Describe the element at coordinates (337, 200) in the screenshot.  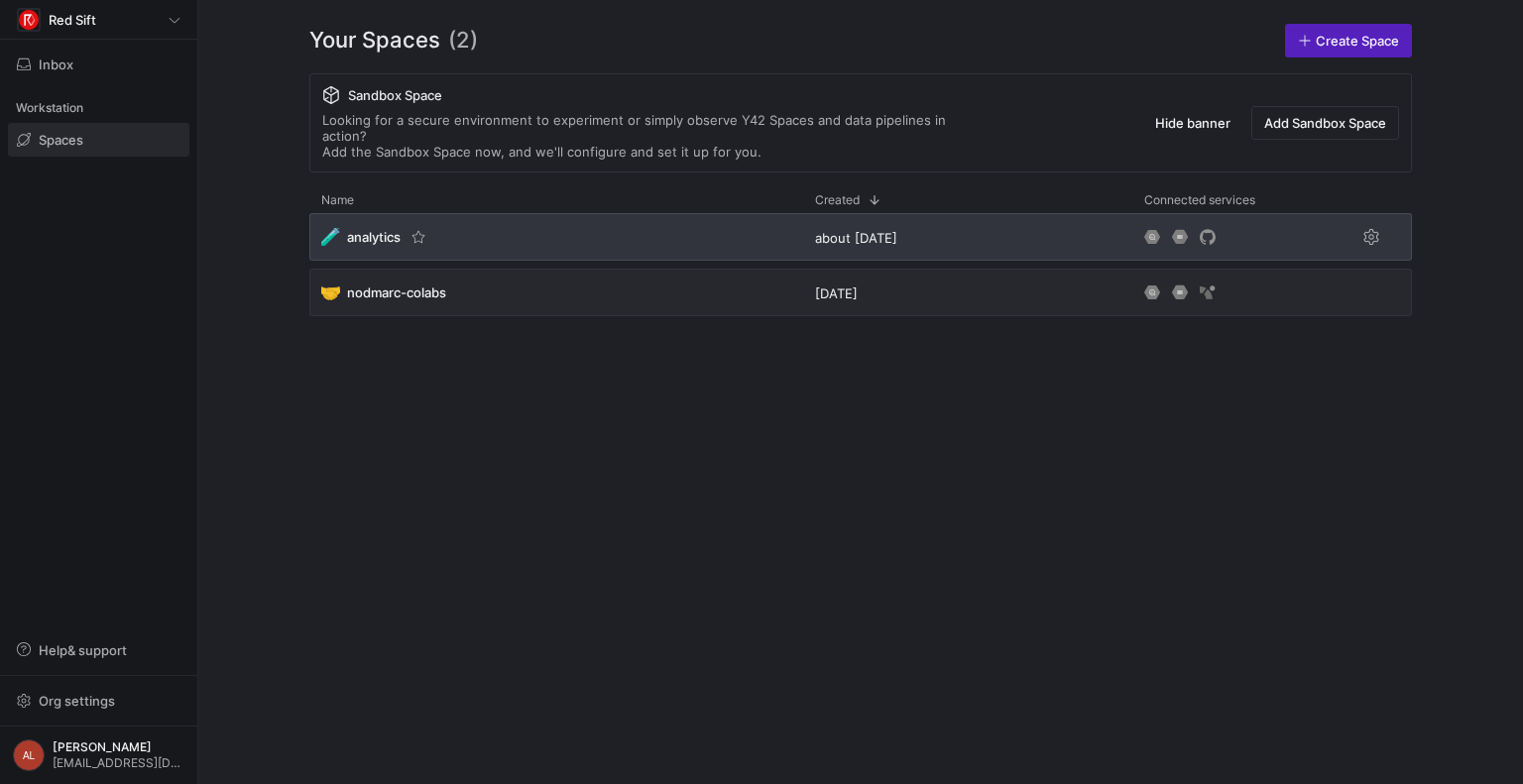
I see `span: Name` at that location.